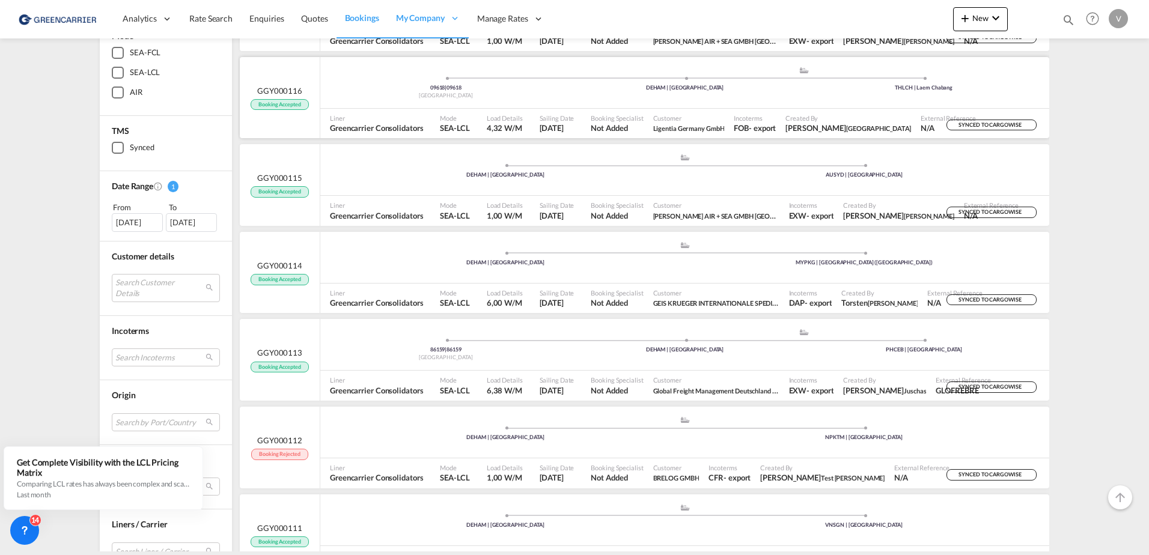  What do you see at coordinates (798, 41) in the screenshot?
I see `div: EXW` at bounding box center [798, 41].